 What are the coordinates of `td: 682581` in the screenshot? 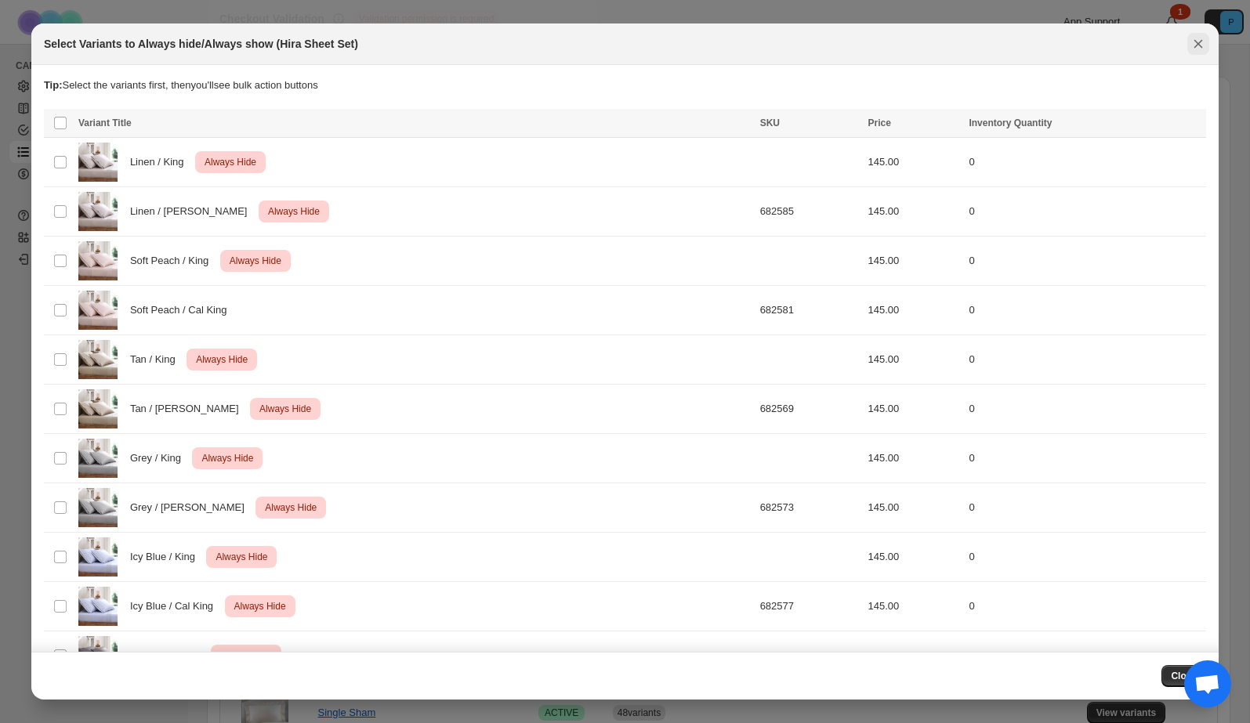 It's located at (809, 310).